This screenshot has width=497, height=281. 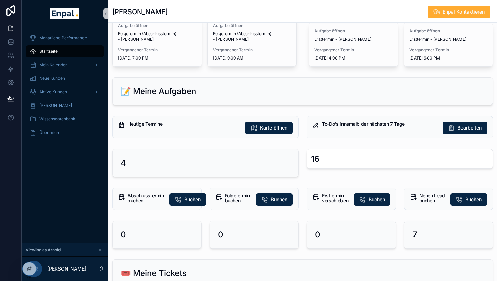 What do you see at coordinates (65, 92) in the screenshot?
I see `a: Aktive Kunden` at bounding box center [65, 92].